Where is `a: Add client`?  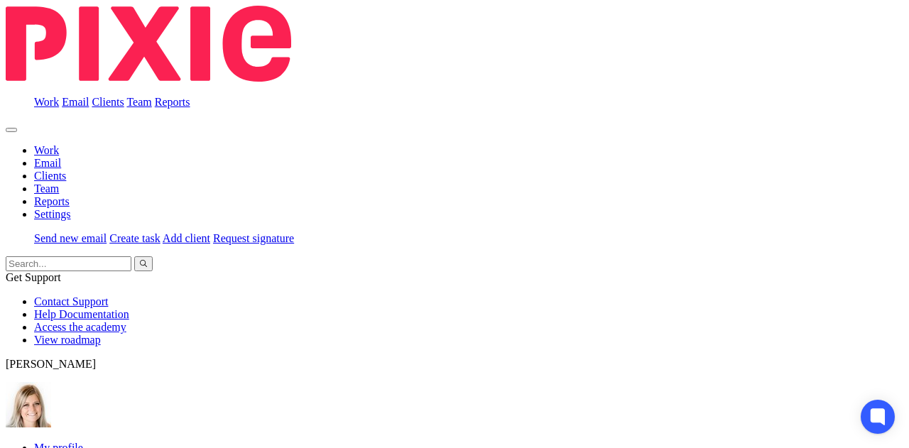 a: Add client is located at coordinates (186, 238).